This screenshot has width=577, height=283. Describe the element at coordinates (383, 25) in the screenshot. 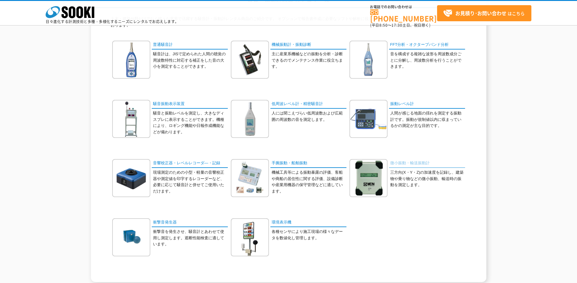

I see `span: 8:50` at that location.